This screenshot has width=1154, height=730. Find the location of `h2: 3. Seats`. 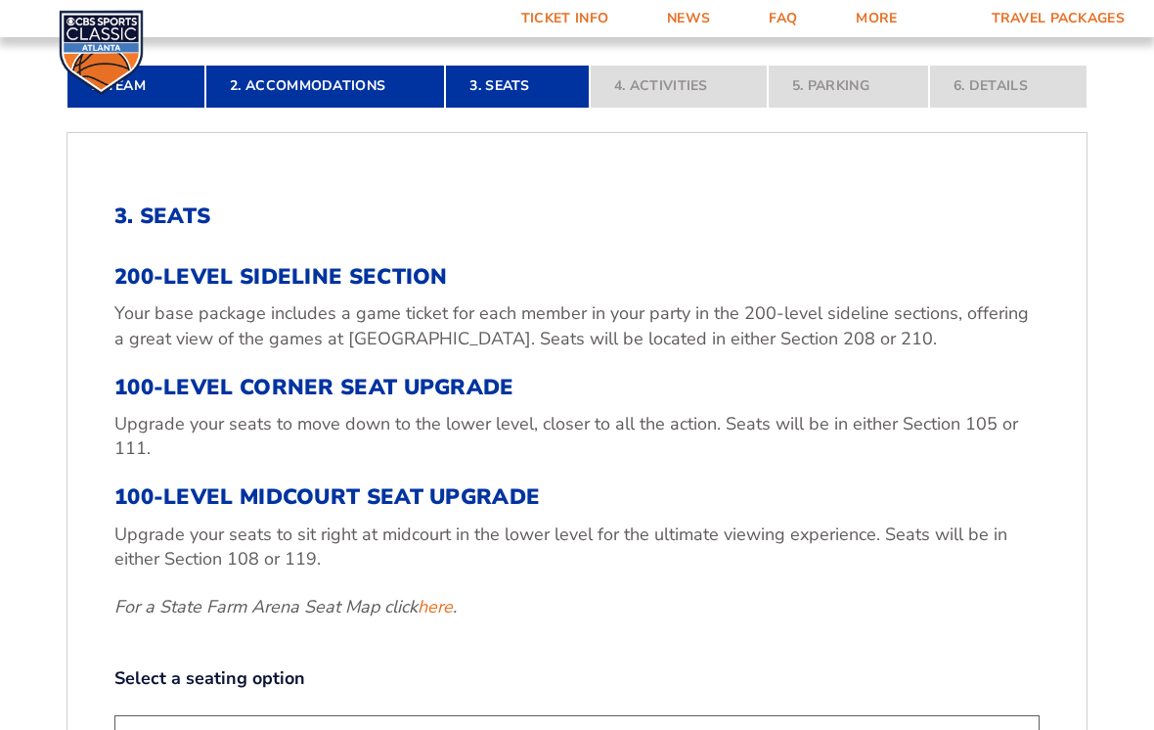

h2: 3. Seats is located at coordinates (577, 216).